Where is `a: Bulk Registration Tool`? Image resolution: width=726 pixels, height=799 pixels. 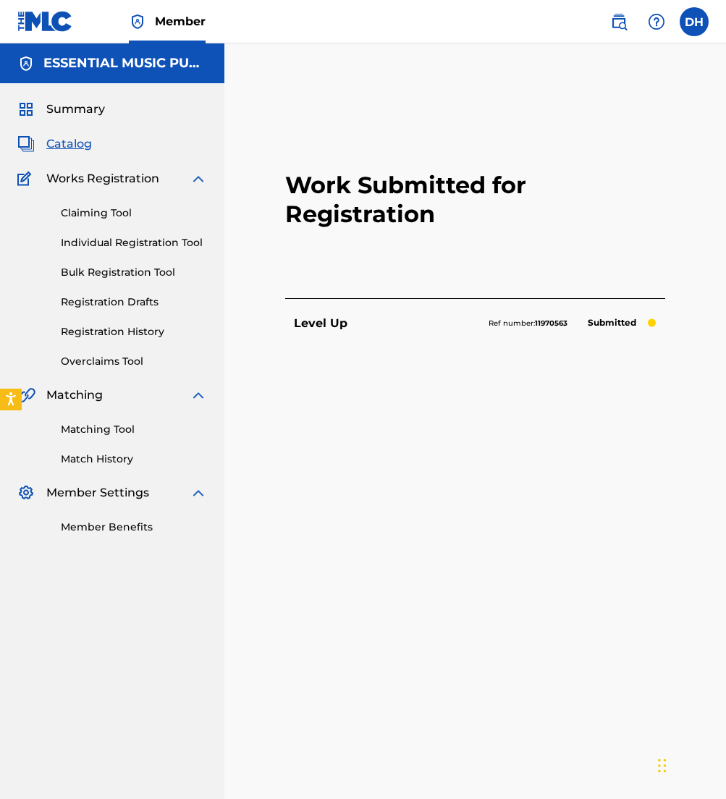 a: Bulk Registration Tool is located at coordinates (134, 272).